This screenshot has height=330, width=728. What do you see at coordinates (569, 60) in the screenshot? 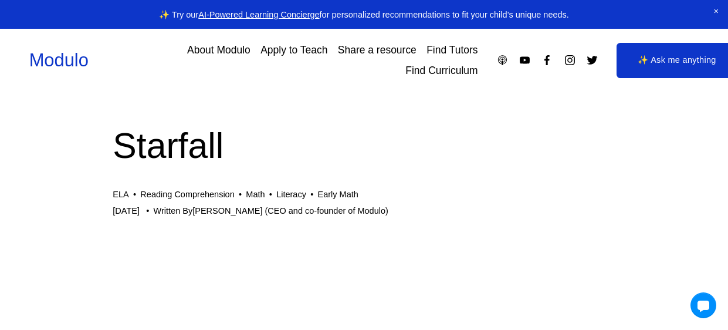
I see `a: Instagram` at bounding box center [569, 60].